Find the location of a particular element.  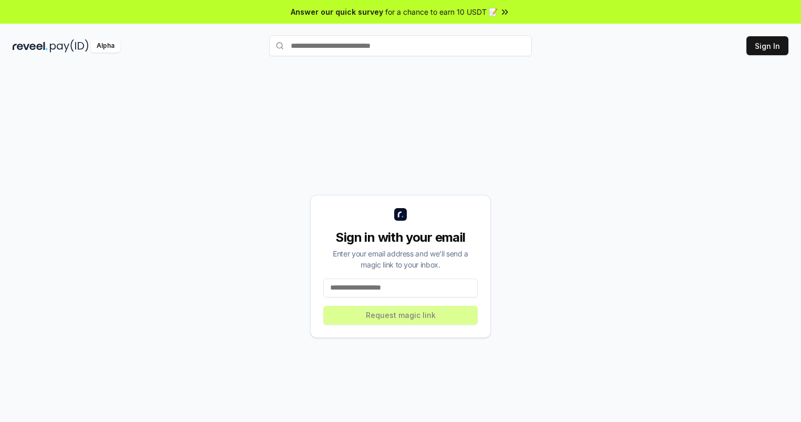

span: Answer our quick survey is located at coordinates (337, 12).